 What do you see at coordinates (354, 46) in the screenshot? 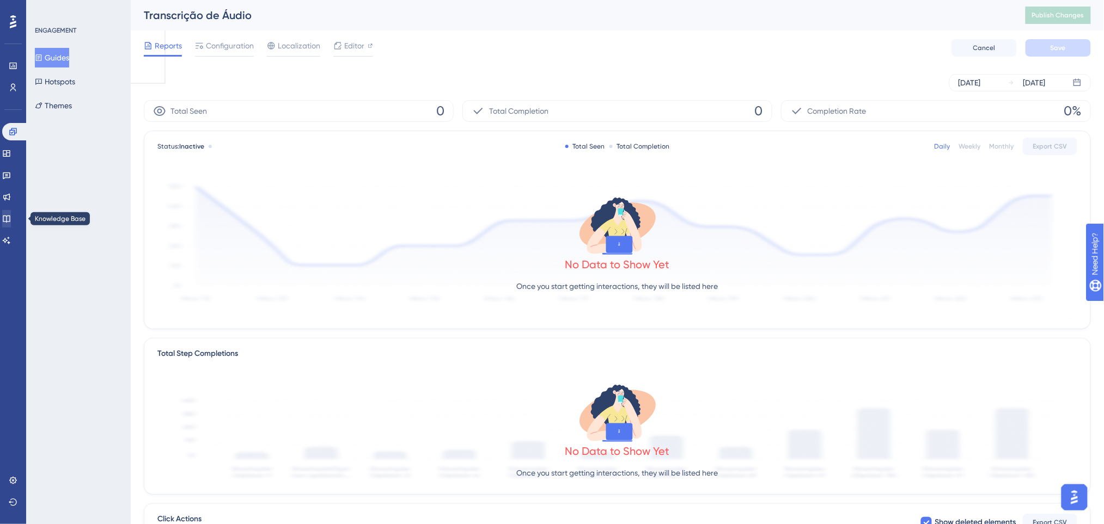
I see `span: Editor` at bounding box center [354, 46].